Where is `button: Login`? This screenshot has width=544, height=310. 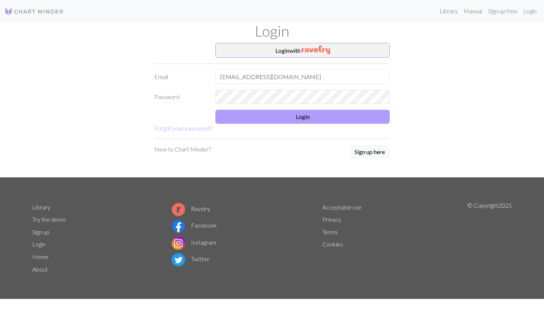 button: Login is located at coordinates (302, 117).